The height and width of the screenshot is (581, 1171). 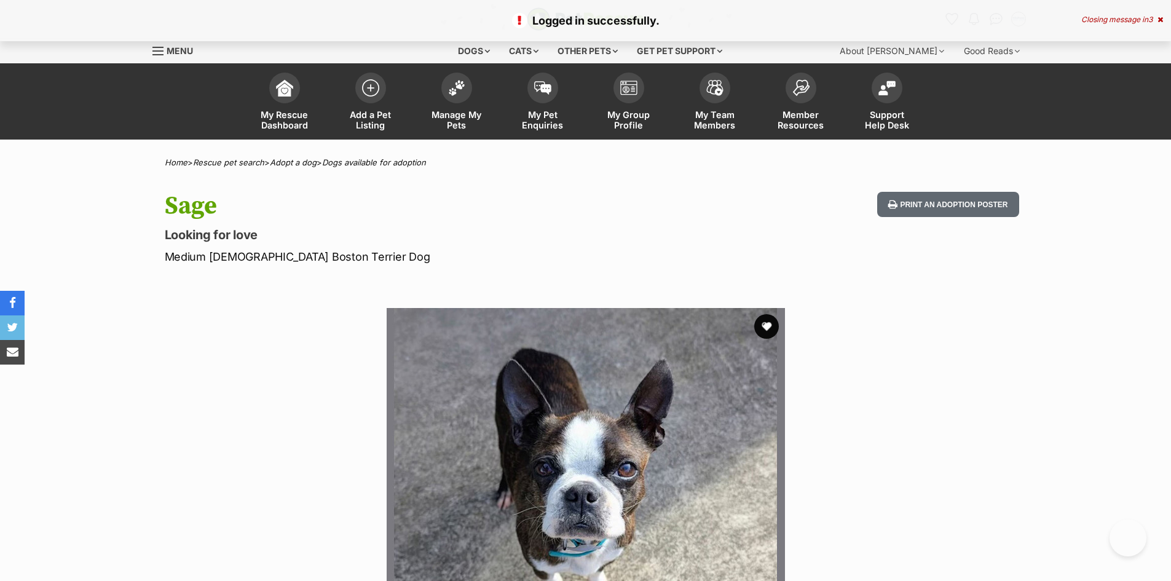 I want to click on a: My Group Profile, so click(x=629, y=103).